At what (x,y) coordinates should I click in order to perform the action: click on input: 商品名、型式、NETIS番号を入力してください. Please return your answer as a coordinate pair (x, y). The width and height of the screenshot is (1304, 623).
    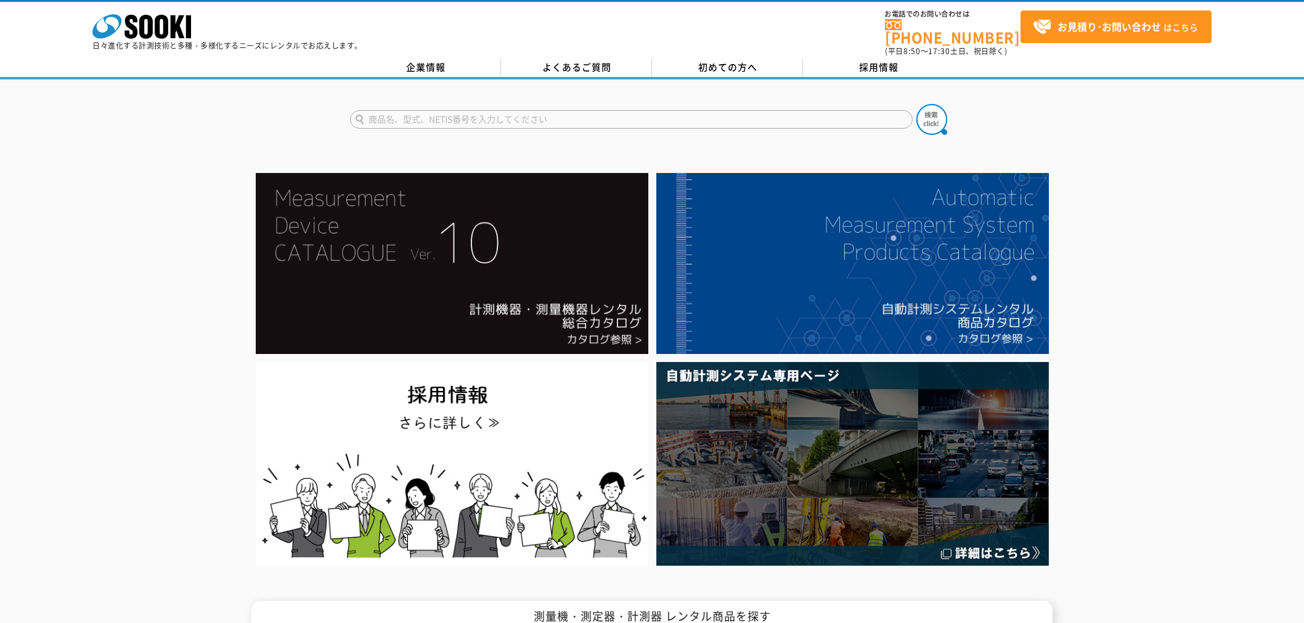
    Looking at the image, I should click on (631, 120).